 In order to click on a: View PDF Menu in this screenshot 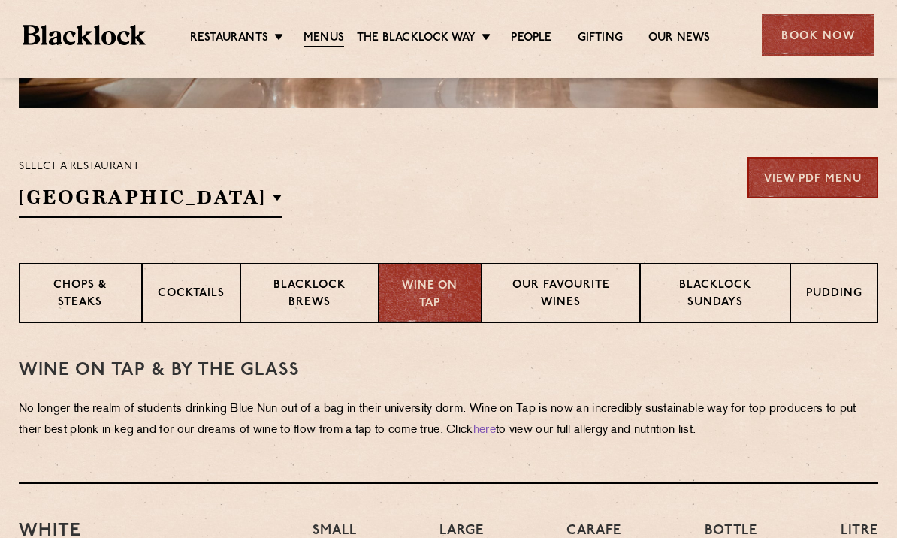, I will do `click(812, 177)`.